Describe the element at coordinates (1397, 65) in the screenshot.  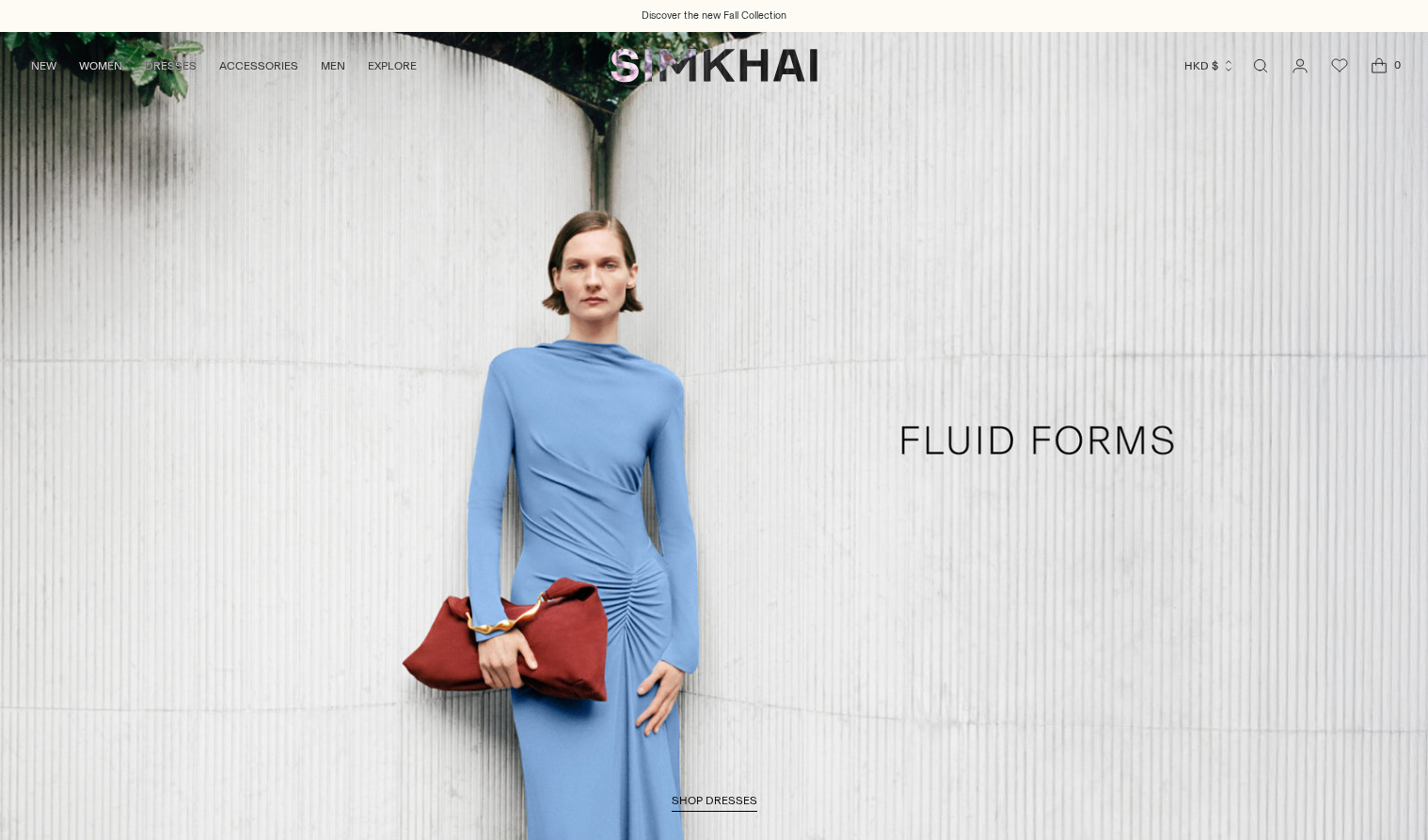
I see `span: 0` at that location.